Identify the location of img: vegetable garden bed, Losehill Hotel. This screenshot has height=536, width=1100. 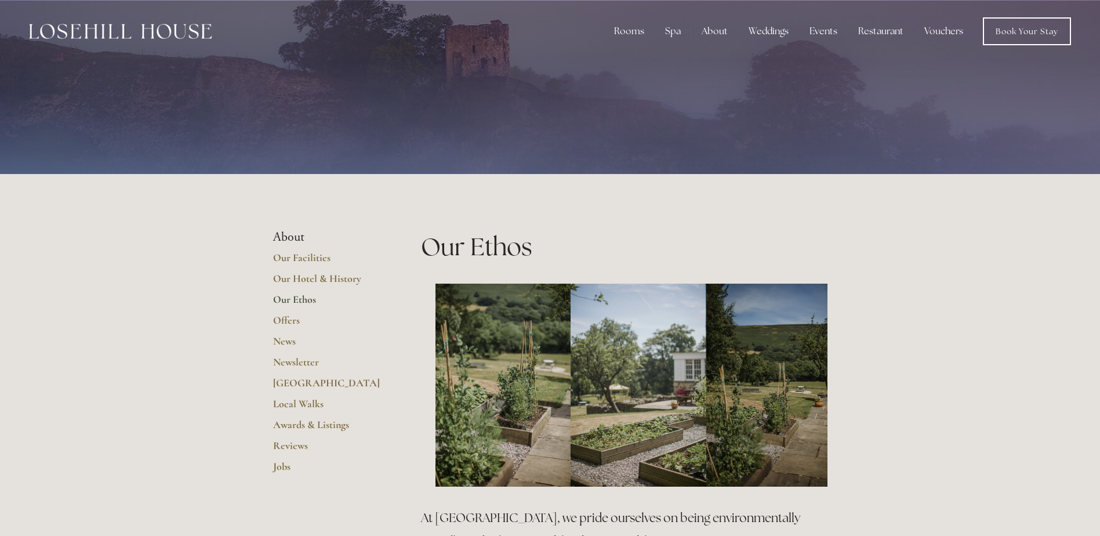
(638, 385).